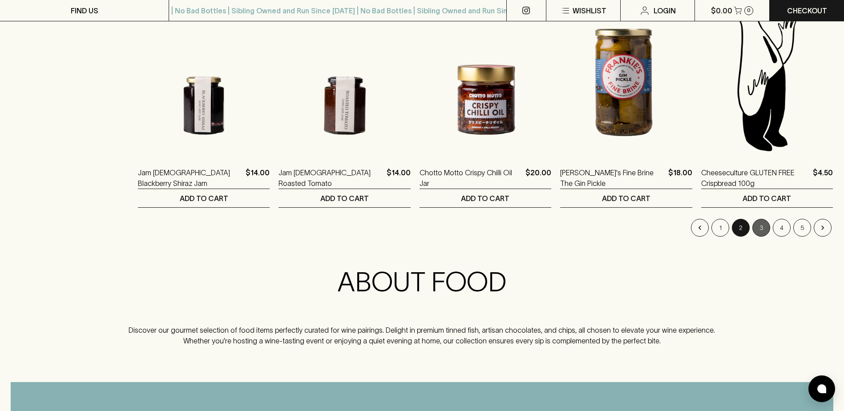 The width and height of the screenshot is (844, 411). Describe the element at coordinates (781, 228) in the screenshot. I see `button: Go to page 4` at that location.